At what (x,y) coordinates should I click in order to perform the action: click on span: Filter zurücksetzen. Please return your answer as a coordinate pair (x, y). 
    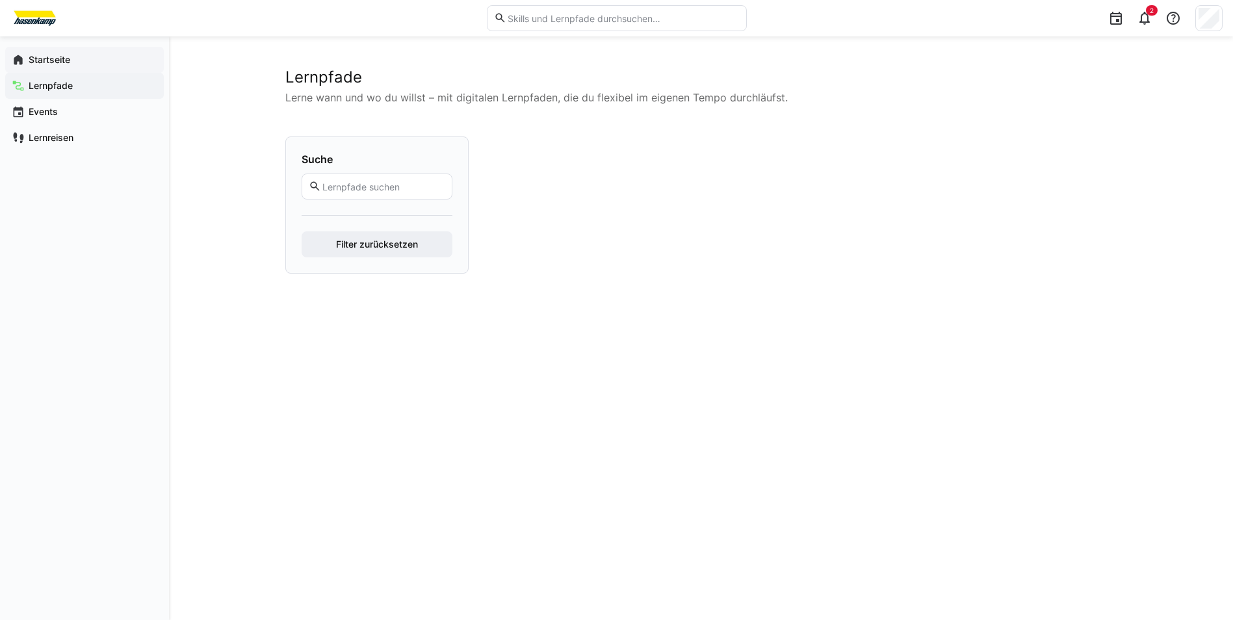
    Looking at the image, I should click on (377, 244).